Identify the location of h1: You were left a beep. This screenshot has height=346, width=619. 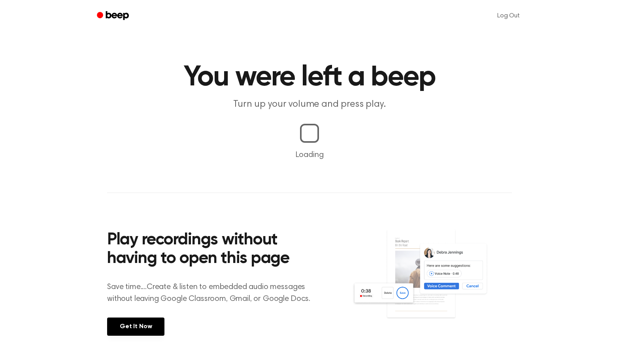
(310, 77).